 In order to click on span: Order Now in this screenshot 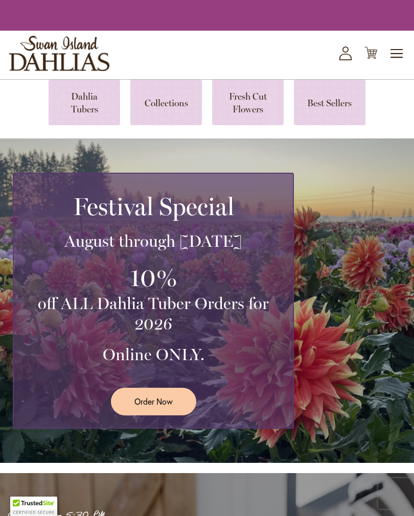, I will do `click(153, 401)`.